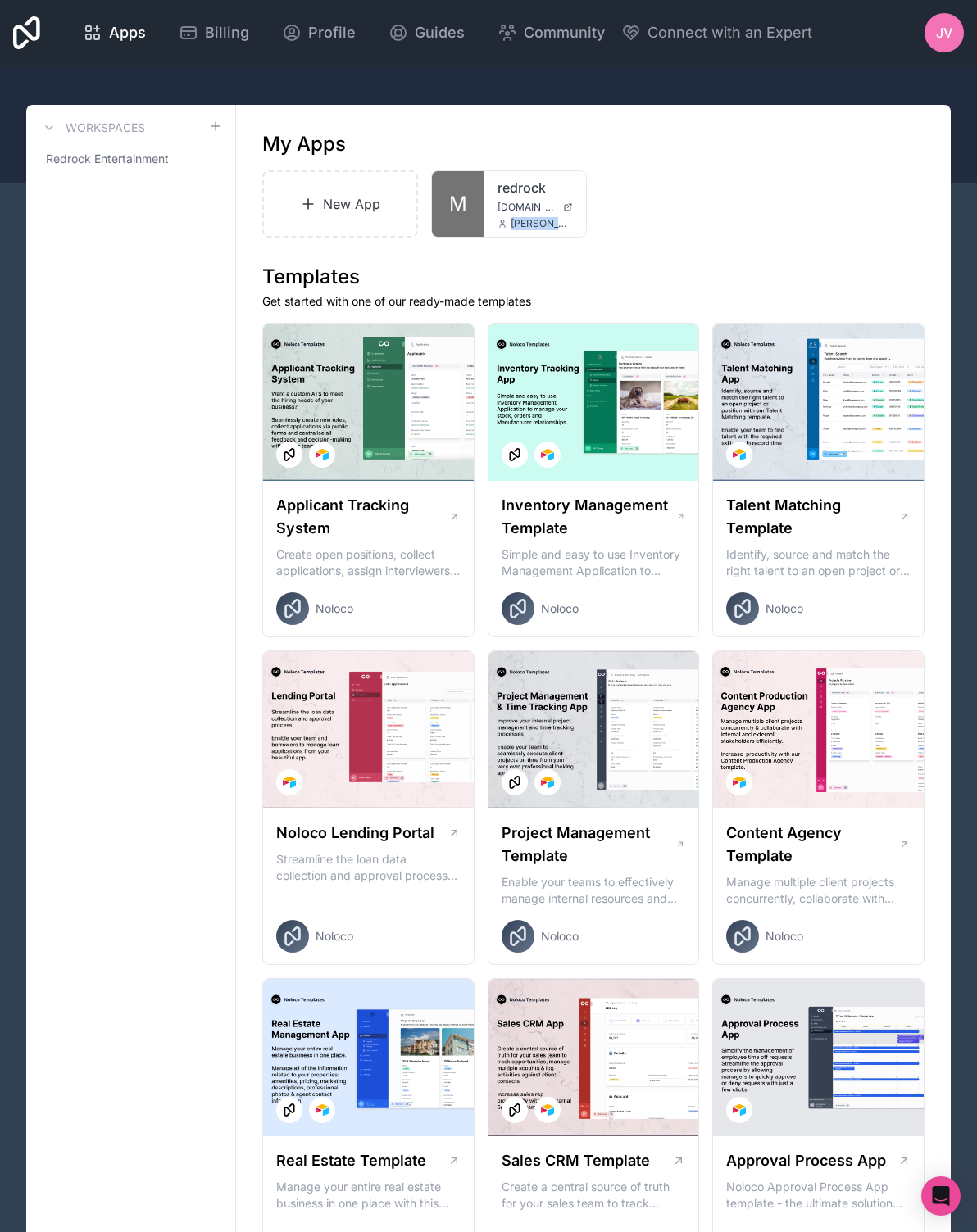  Describe the element at coordinates (368, 563) in the screenshot. I see `p: Create open positions, collect applications, assign interviewers, centralise candidate feedback a...` at that location.